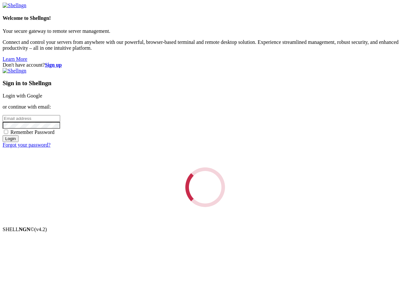 This screenshot has height=301, width=410. Describe the element at coordinates (41, 229) in the screenshot. I see `span: 4.2.0` at that location.